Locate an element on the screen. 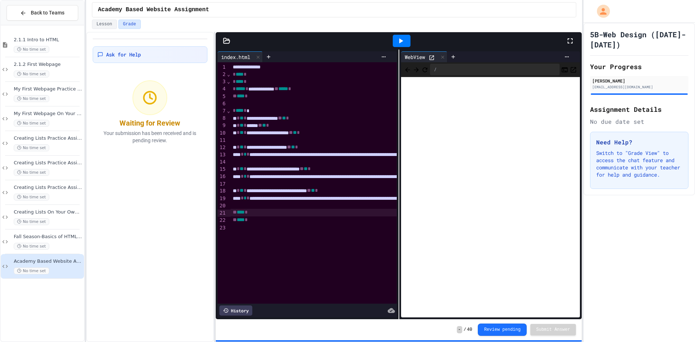  button: Lesson is located at coordinates (104, 24).